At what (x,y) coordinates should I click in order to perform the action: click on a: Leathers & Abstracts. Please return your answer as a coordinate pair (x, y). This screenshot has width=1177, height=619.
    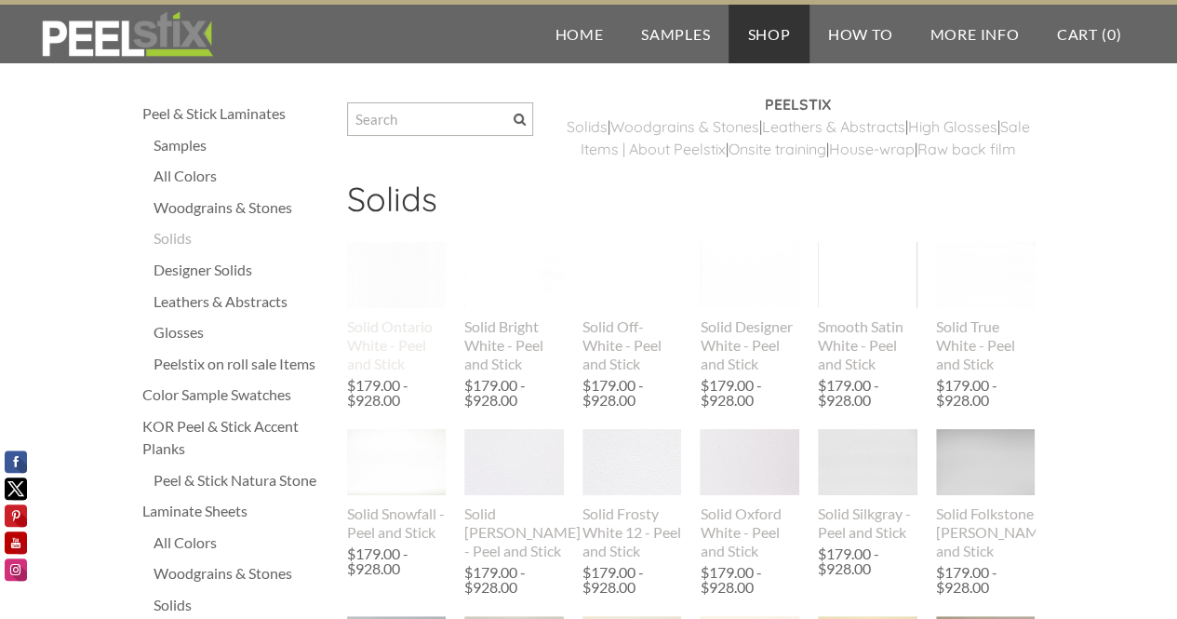
    Looking at the image, I should click on (241, 301).